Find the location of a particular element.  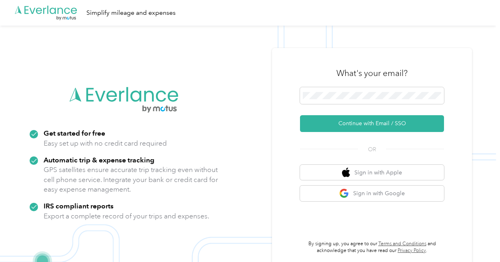

button: google logoSign in with Google is located at coordinates (372, 193).